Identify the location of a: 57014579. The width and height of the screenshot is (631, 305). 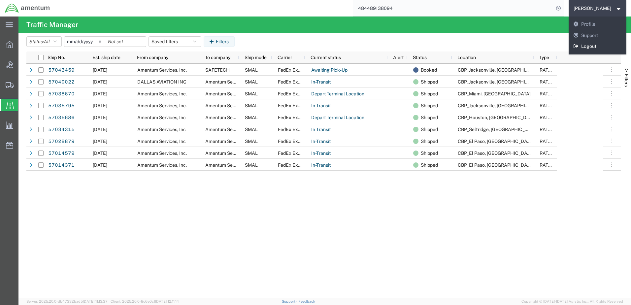
(61, 153).